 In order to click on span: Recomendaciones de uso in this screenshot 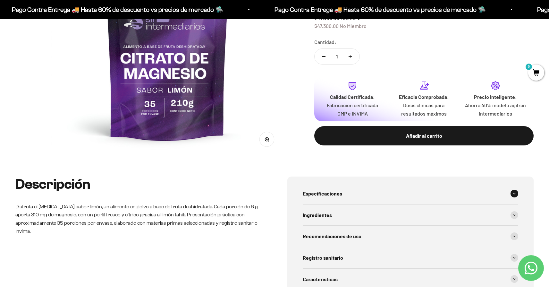, I will do `click(332, 236)`.